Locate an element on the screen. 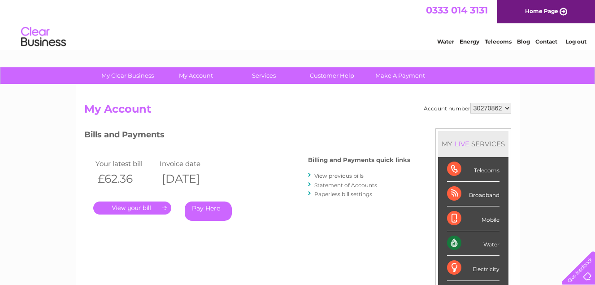 The height and width of the screenshot is (285, 595). a: Log out is located at coordinates (576, 41).